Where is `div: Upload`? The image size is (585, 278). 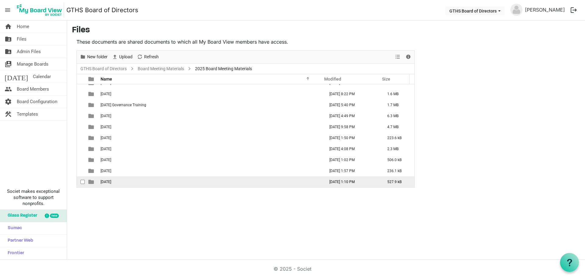
div: Upload is located at coordinates (122, 57).